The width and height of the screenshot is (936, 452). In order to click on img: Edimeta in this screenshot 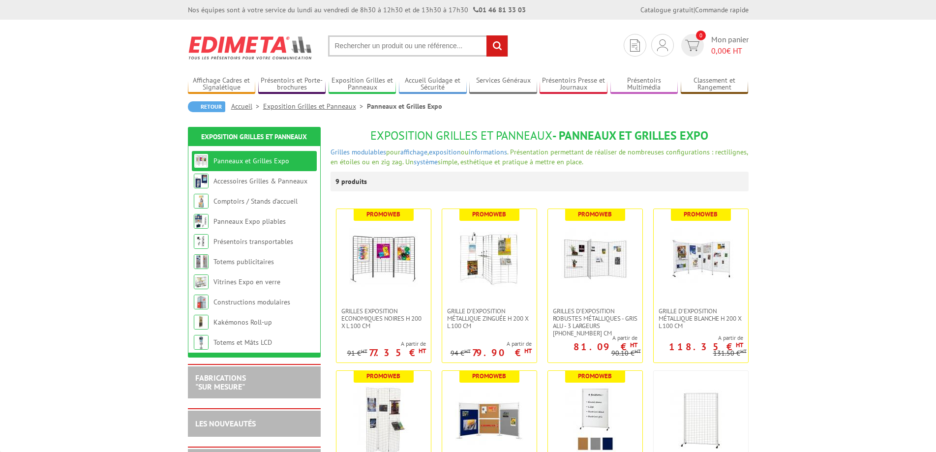, I will do `click(250, 48)`.